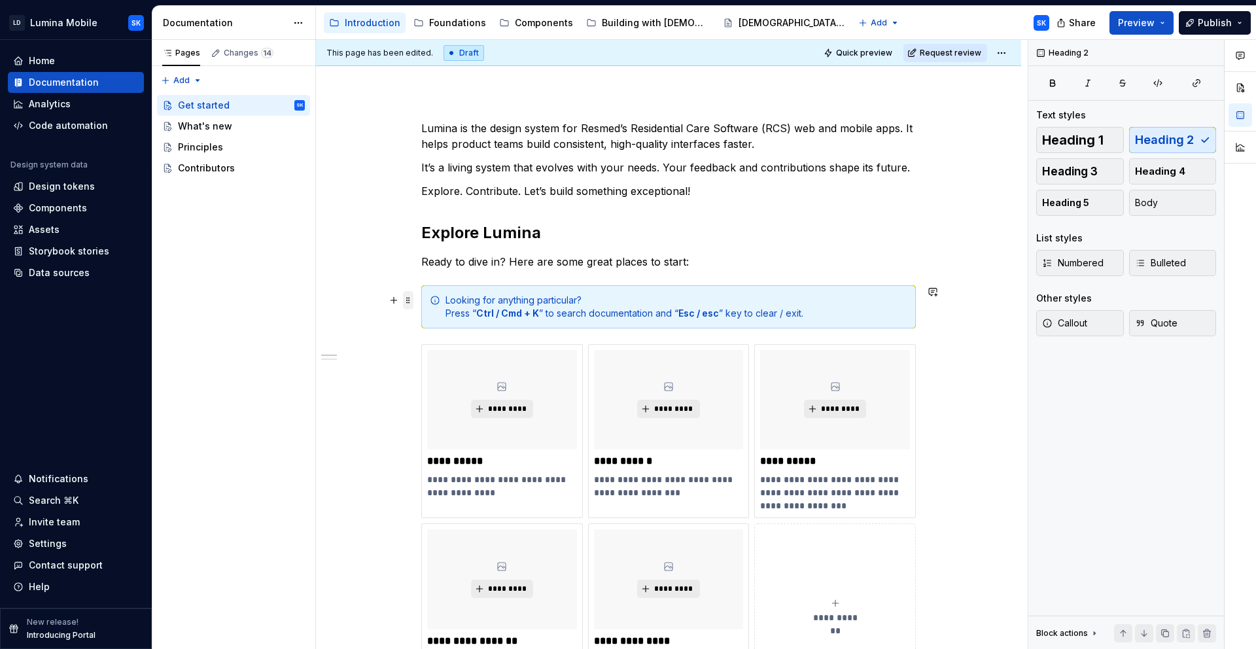 This screenshot has width=1256, height=649. Describe the element at coordinates (76, 186) in the screenshot. I see `a: Design tokens` at that location.